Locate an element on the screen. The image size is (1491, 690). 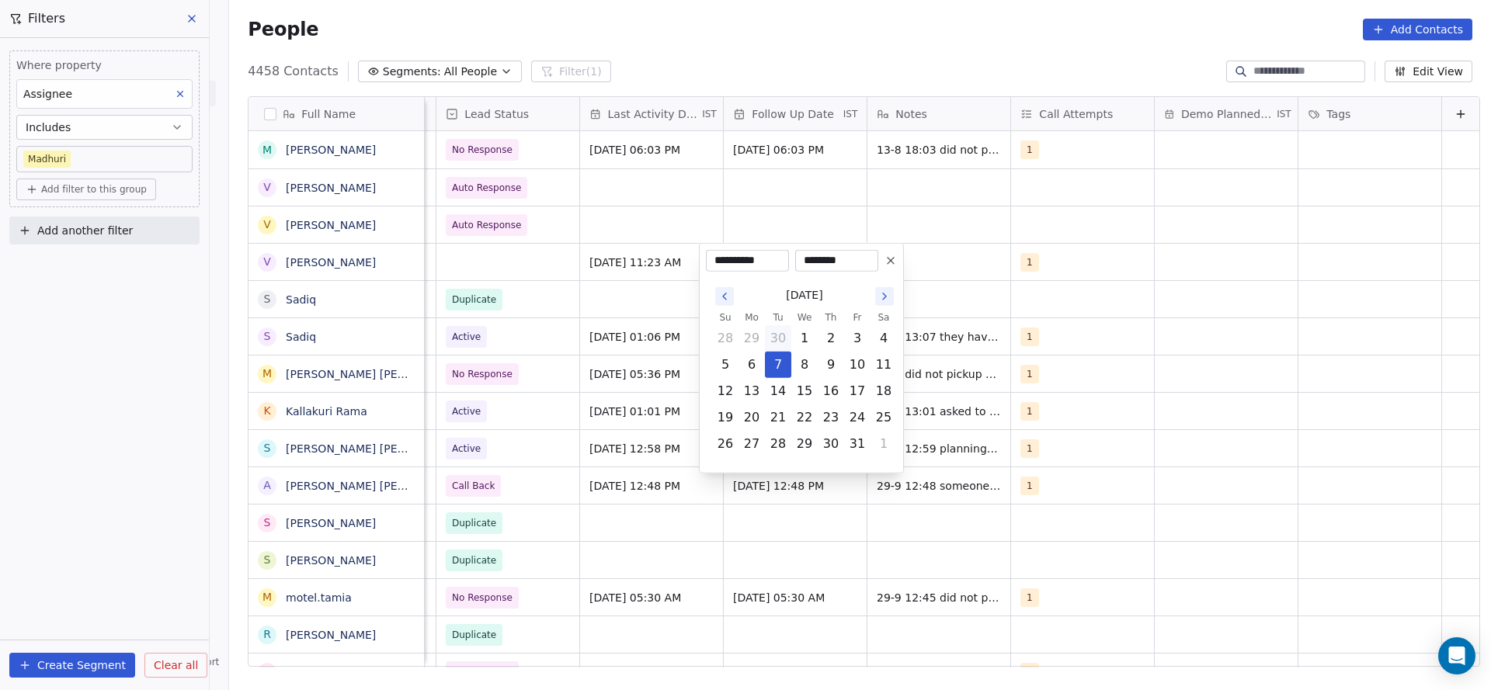
button: Thursday, October 30th, 2025 is located at coordinates (831, 444).